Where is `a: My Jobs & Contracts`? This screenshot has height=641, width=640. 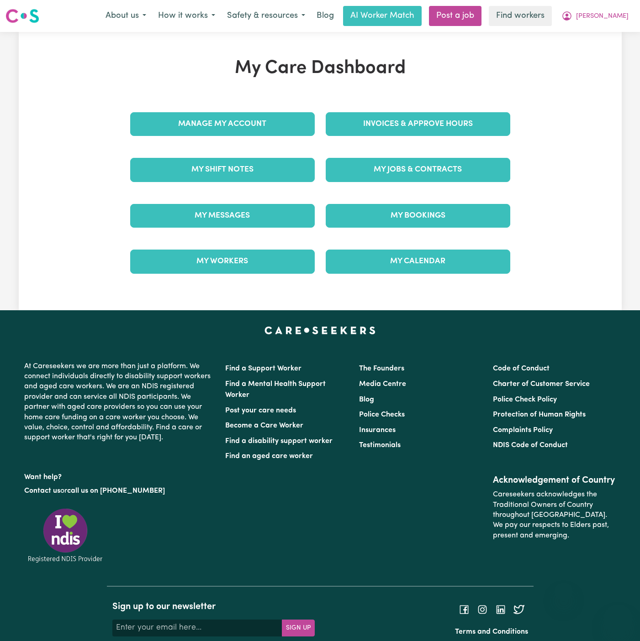 a: My Jobs & Contracts is located at coordinates (418, 170).